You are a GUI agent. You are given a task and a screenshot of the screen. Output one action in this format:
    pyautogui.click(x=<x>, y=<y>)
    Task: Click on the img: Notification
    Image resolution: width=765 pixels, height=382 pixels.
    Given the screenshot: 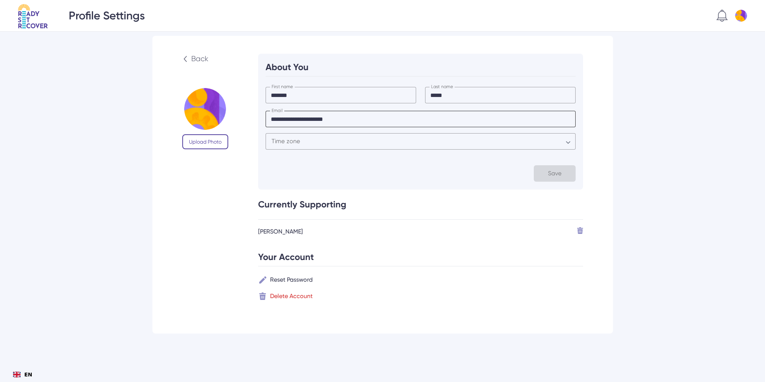 What is the action you would take?
    pyautogui.click(x=722, y=16)
    